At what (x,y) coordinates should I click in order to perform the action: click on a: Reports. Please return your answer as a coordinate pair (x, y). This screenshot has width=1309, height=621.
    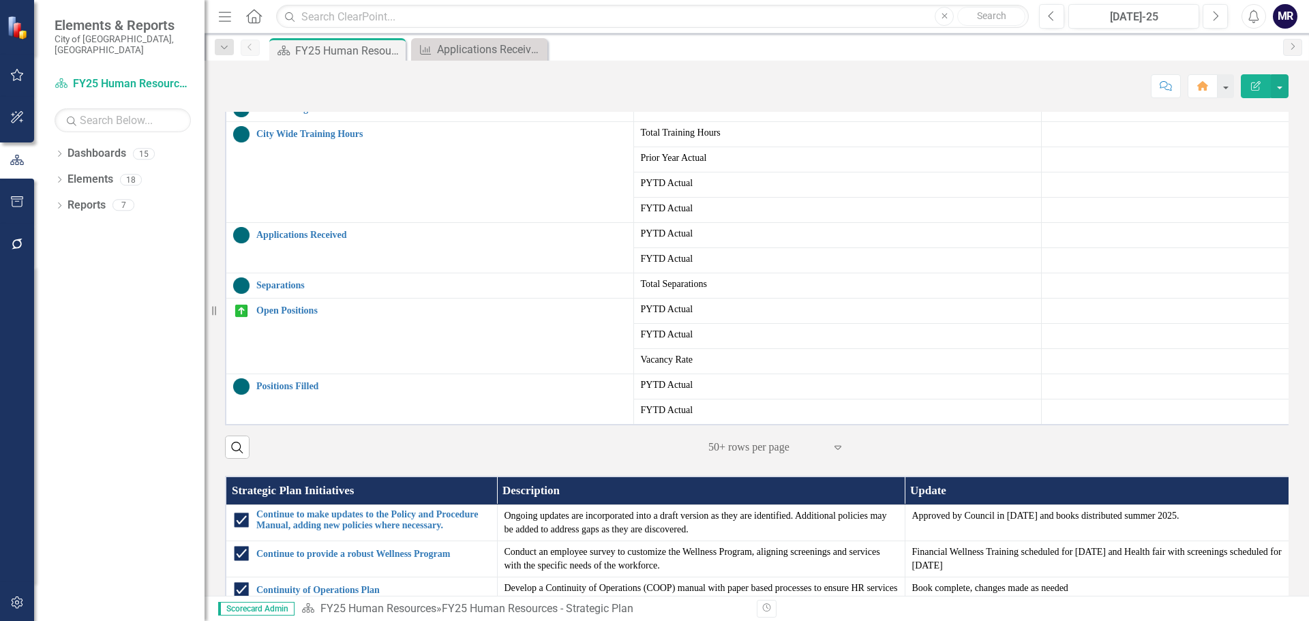
    Looking at the image, I should click on (87, 205).